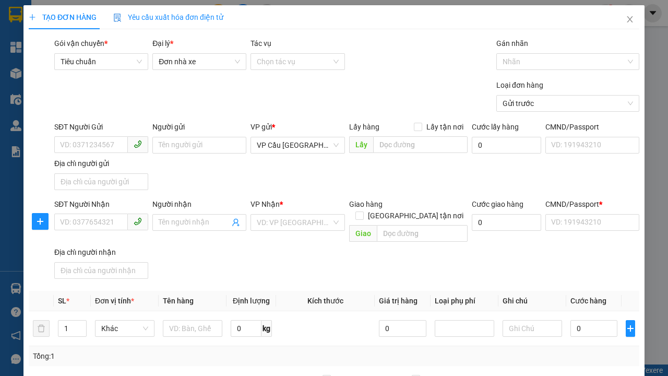 The width and height of the screenshot is (668, 376). I want to click on div: VP gửi, so click(297, 127).